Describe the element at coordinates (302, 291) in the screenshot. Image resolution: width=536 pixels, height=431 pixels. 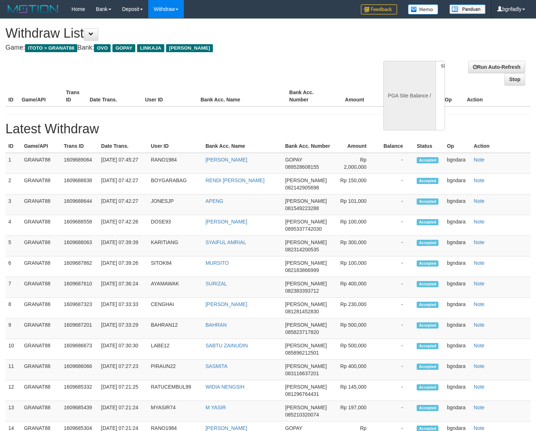
I see `span: 082383393712` at that location.